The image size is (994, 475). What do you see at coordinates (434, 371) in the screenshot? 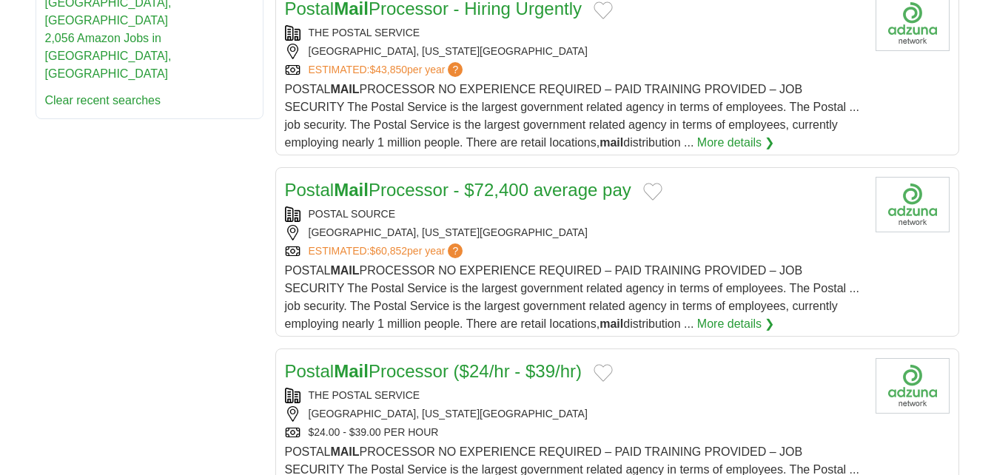
I see `a: PostalMailProcessor ($24/hr - $39/hr)` at bounding box center [434, 371].